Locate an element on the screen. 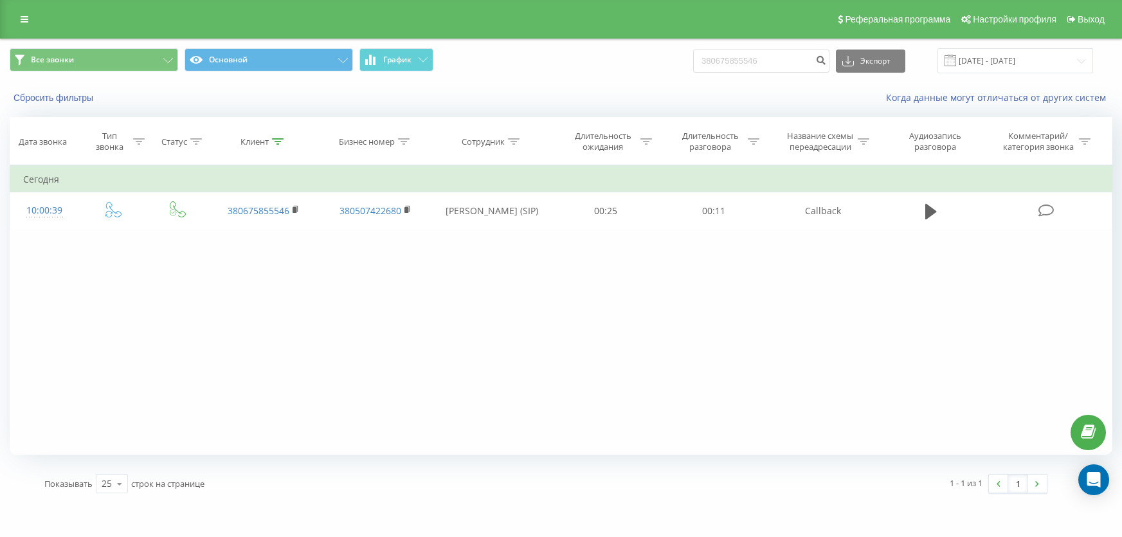 This screenshot has width=1122, height=537. button: График is located at coordinates (396, 60).